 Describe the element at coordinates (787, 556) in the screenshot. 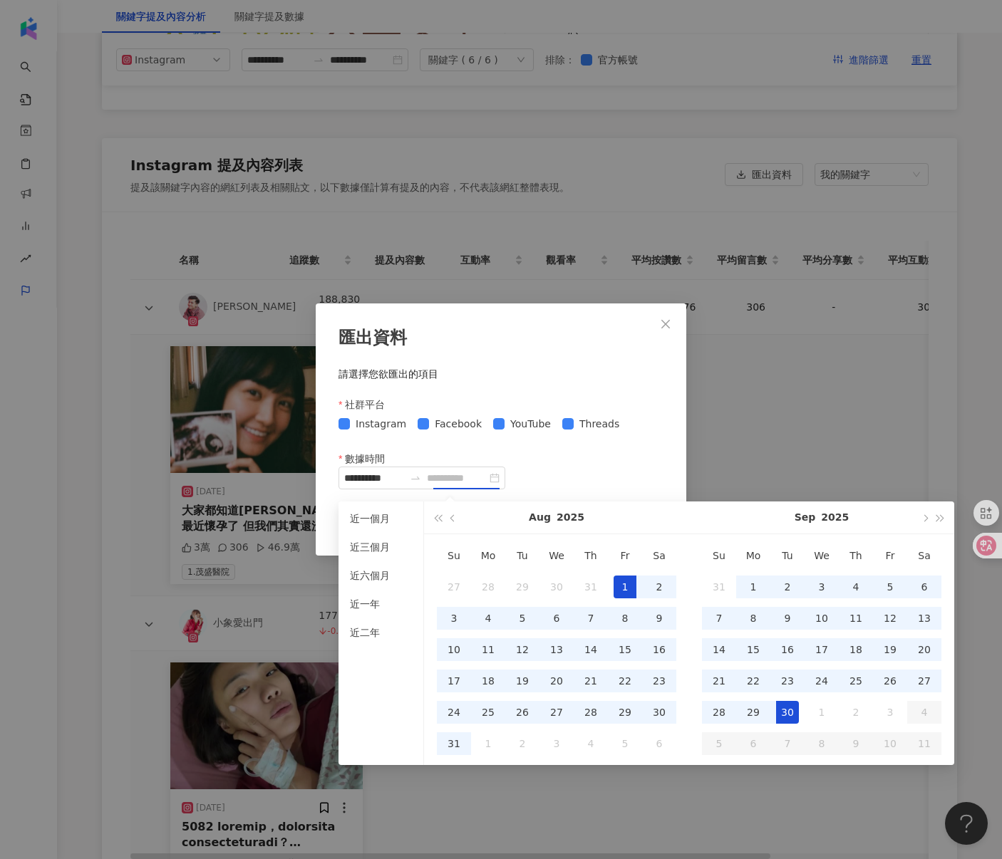

I see `th: Tu` at that location.